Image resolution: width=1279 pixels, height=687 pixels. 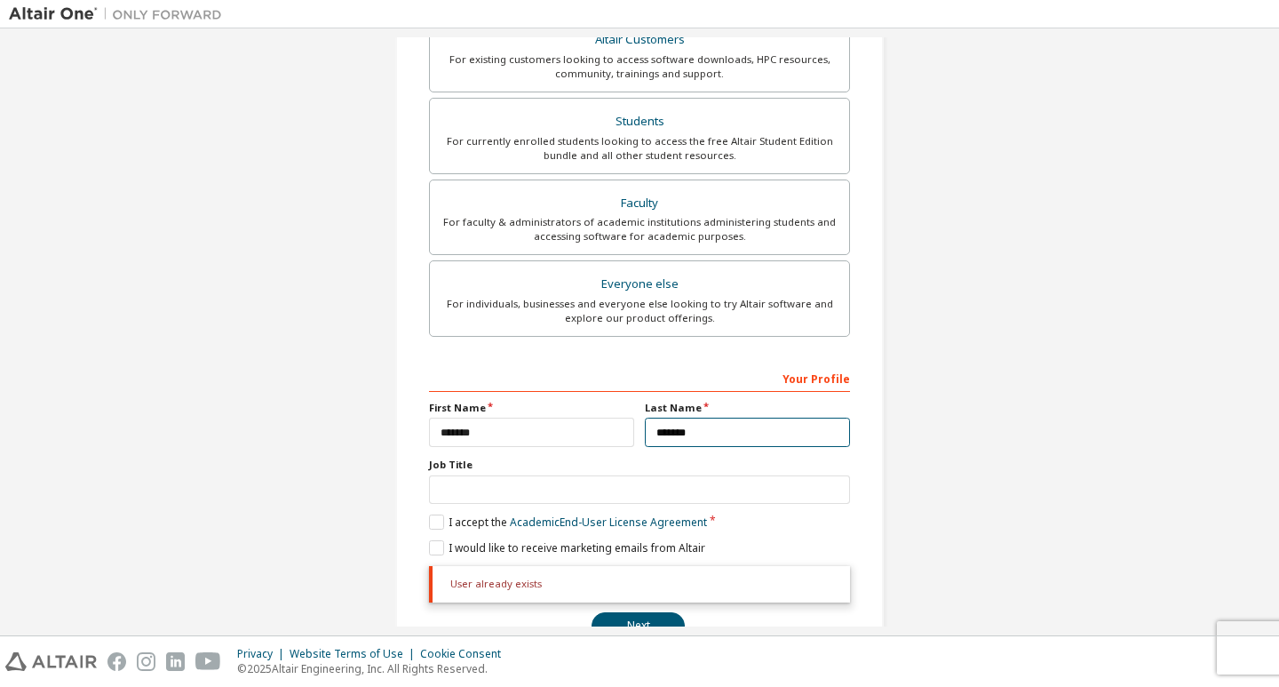 I want to click on div: Faculty, so click(x=640, y=203).